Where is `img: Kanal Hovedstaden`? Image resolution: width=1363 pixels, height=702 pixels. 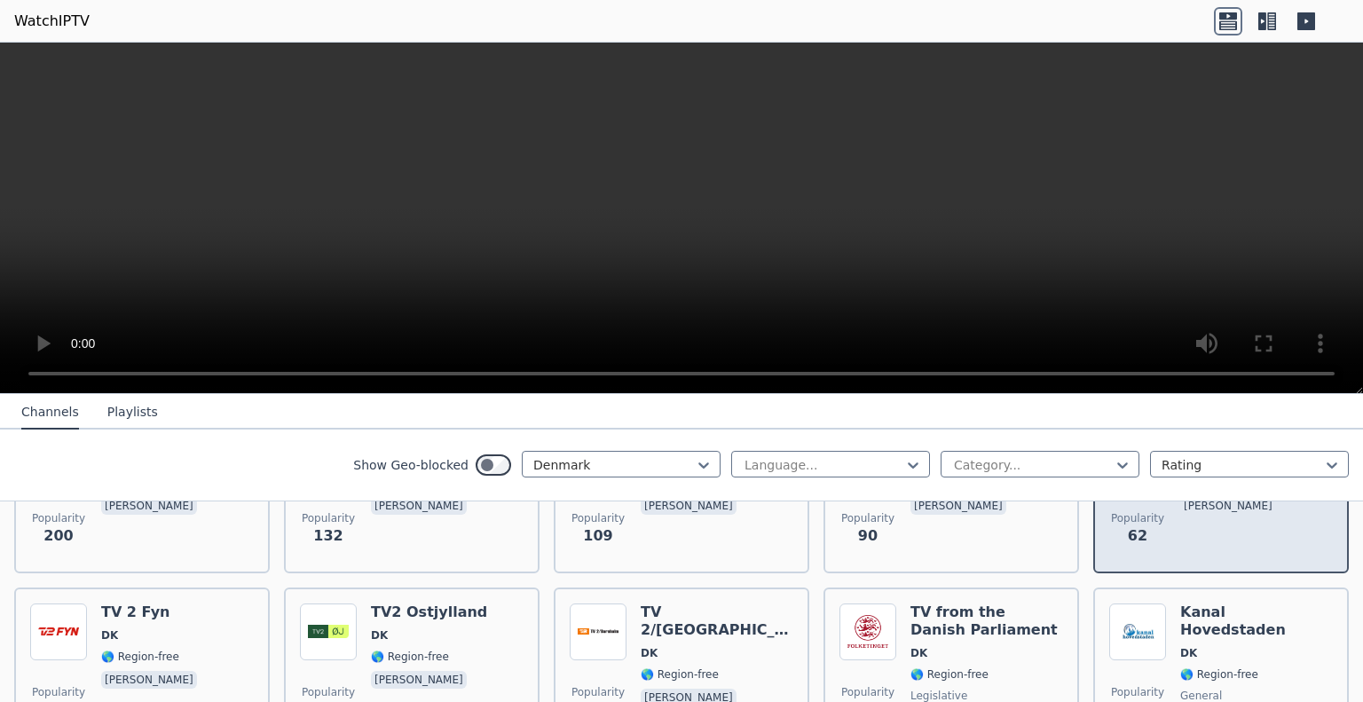
img: Kanal Hovedstaden is located at coordinates (1138, 632).